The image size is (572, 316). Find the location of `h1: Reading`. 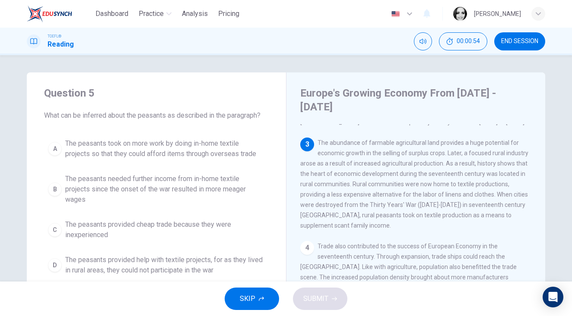

h1: Reading is located at coordinates (60, 44).